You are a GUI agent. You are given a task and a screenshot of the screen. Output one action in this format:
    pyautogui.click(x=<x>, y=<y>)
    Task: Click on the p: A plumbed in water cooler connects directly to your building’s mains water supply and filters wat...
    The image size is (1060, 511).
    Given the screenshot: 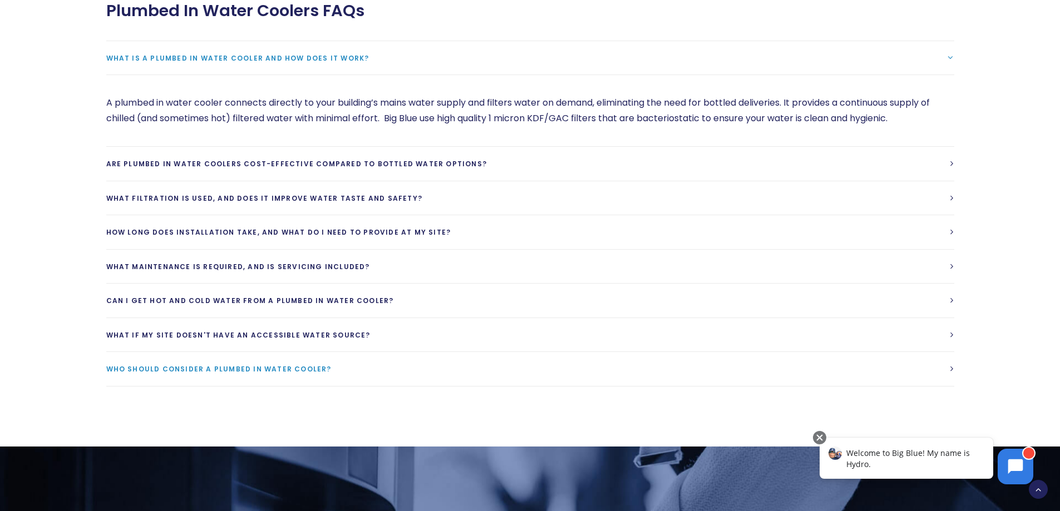 What is the action you would take?
    pyautogui.click(x=530, y=111)
    